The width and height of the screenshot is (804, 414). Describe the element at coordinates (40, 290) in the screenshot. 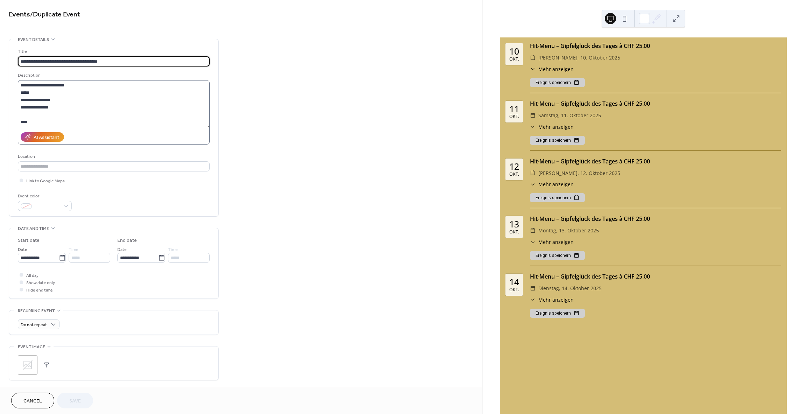

I see `span: Hide end time` at that location.